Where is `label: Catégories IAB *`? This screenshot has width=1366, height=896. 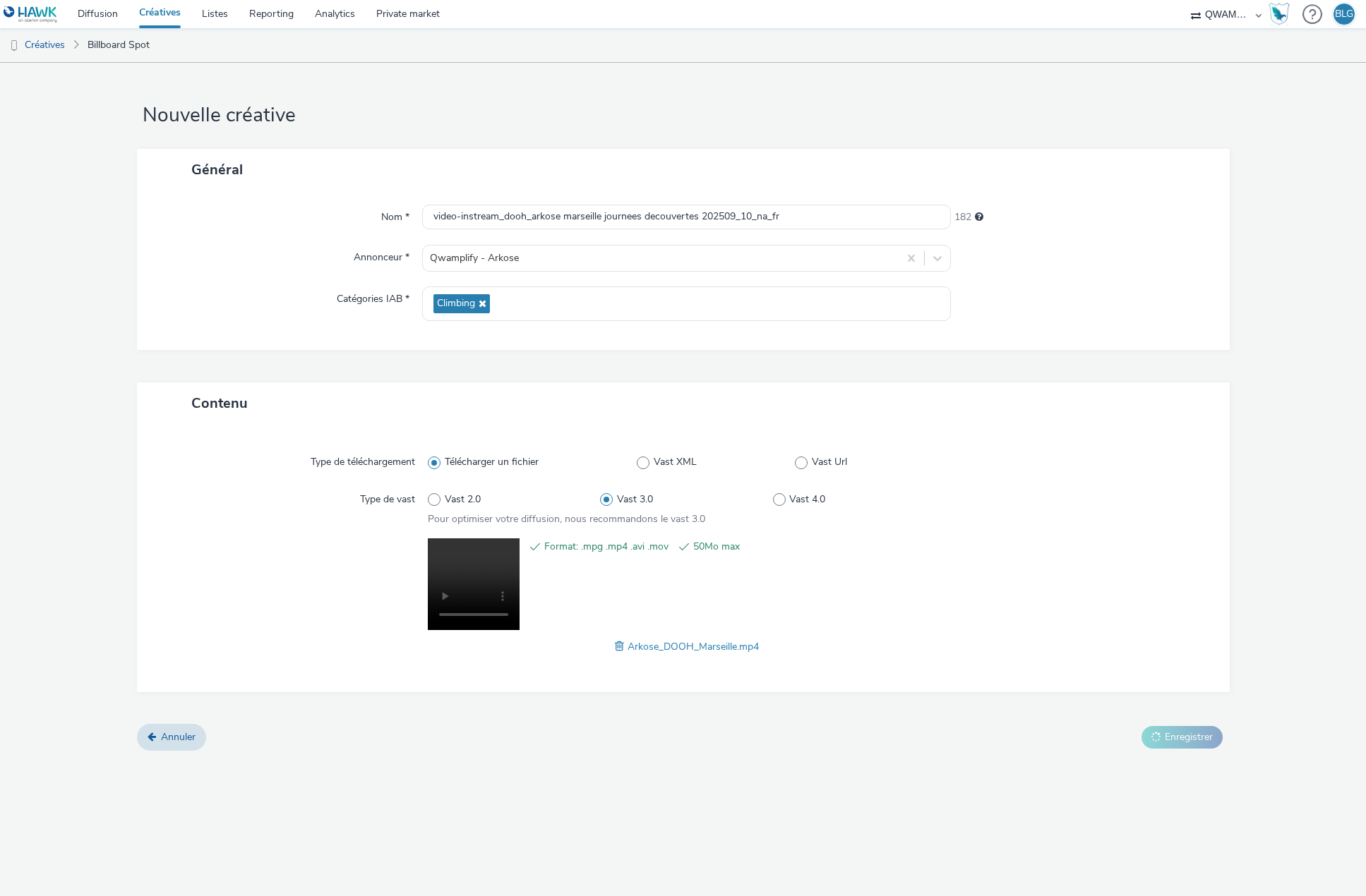
label: Catégories IAB * is located at coordinates (373, 297).